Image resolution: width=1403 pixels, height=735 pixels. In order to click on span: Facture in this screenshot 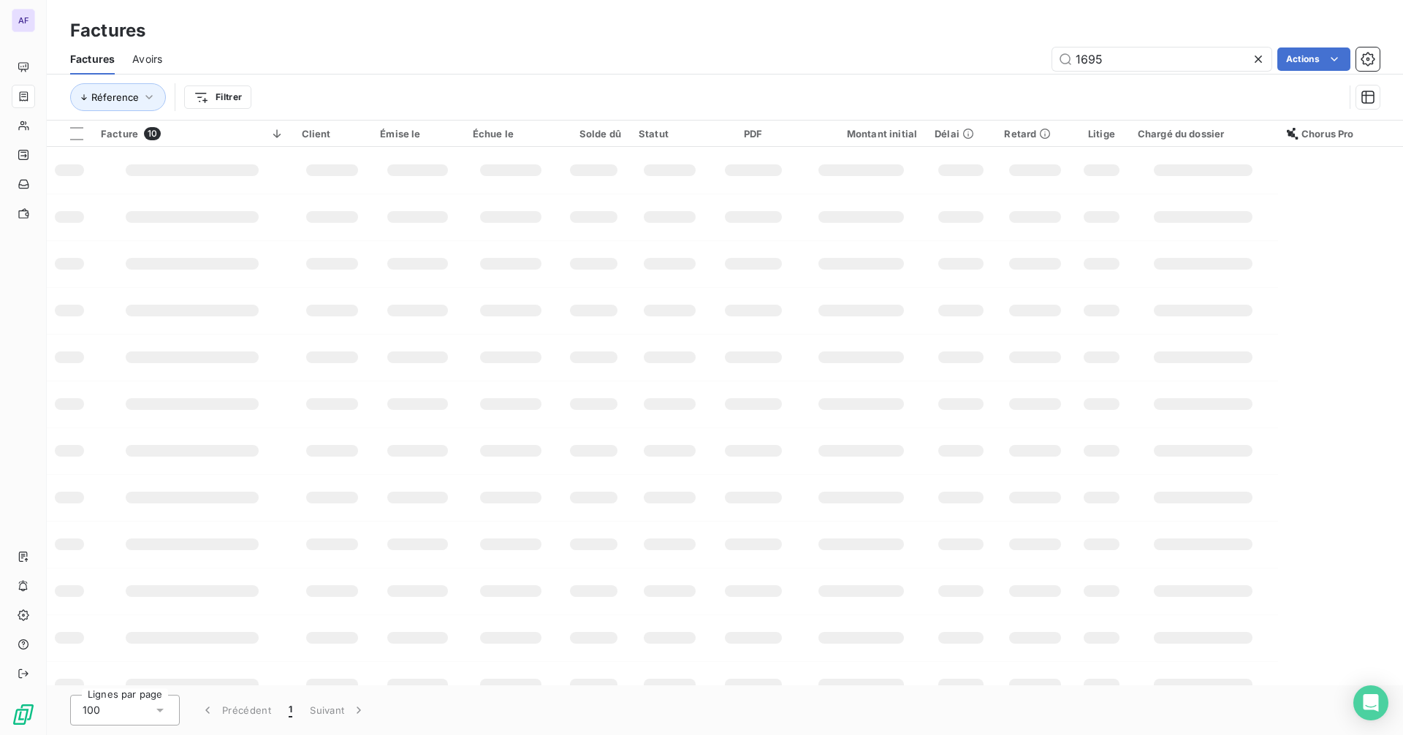, I will do `click(119, 134)`.